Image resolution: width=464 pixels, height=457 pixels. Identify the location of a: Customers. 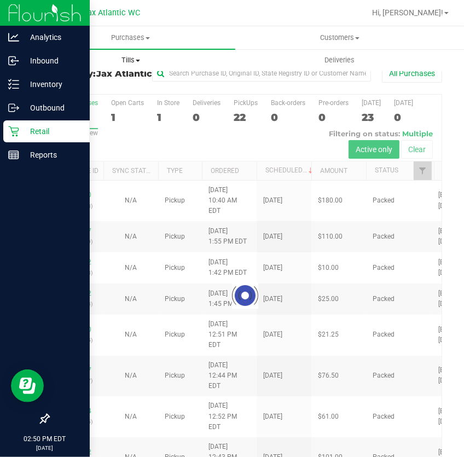
(340, 38).